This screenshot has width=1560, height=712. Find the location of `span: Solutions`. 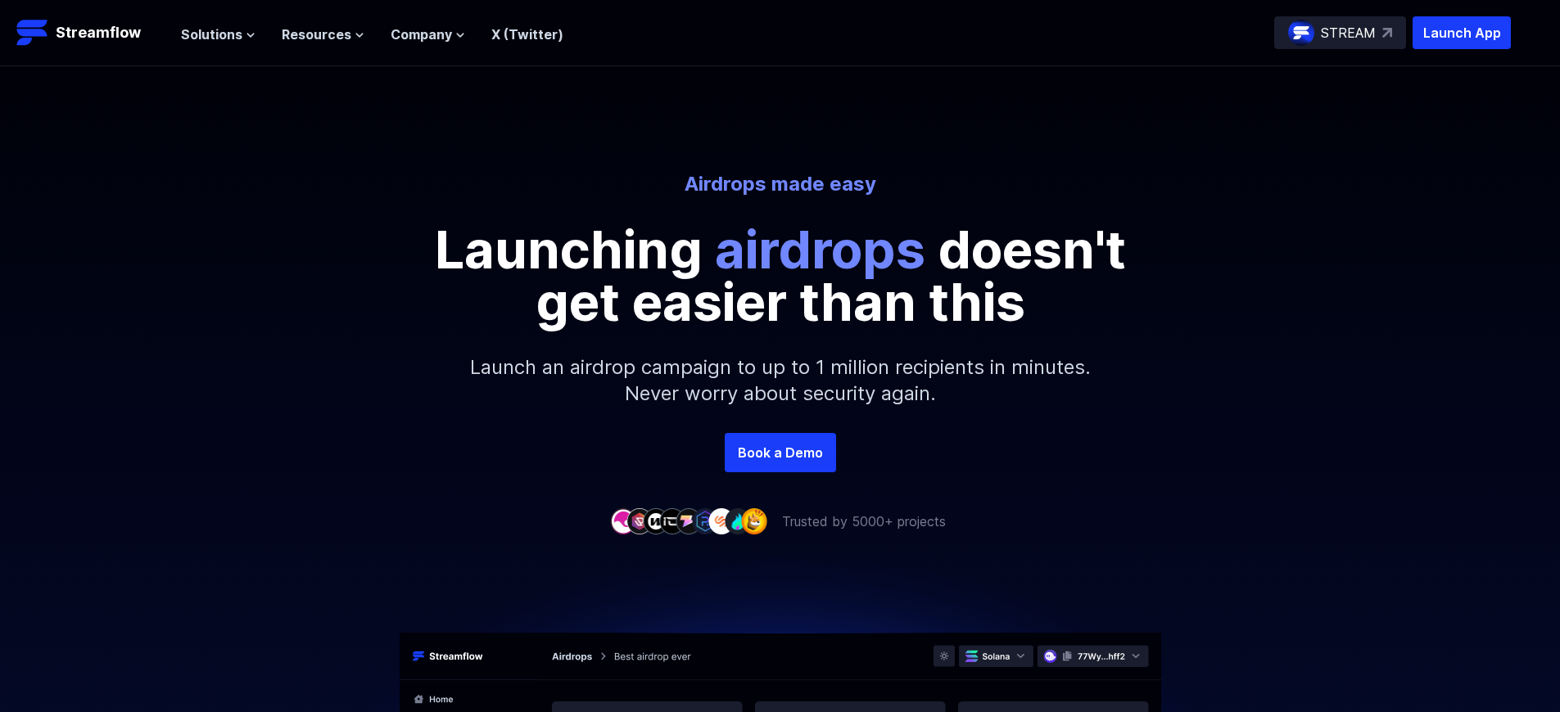

span: Solutions is located at coordinates (211, 34).